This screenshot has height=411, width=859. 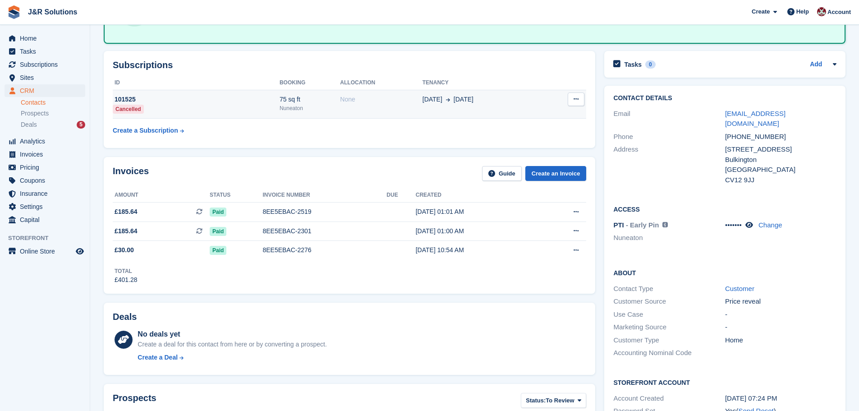 I want to click on button: Status: To Review, so click(x=554, y=400).